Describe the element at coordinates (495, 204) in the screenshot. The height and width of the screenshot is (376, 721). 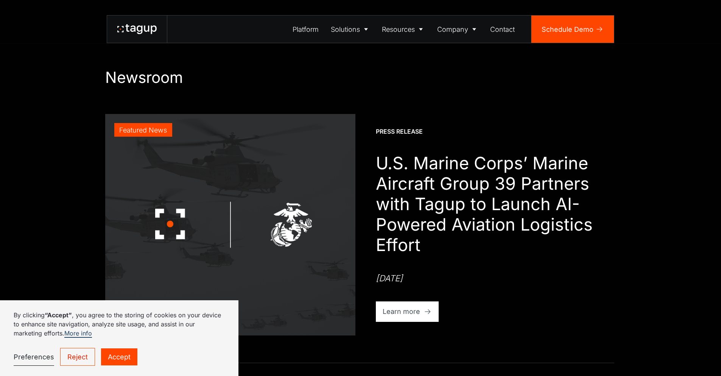
I see `h1: U.S. Marine Corps’ Marine Aircraft Group 39 Partners with Tagup to Launch AI-Powered Aviation Log...` at that location.